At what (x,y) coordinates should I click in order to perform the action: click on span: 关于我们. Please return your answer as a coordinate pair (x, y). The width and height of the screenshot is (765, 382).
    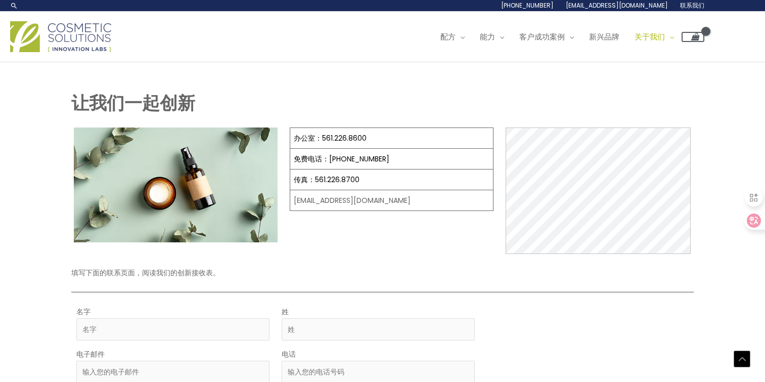
    Looking at the image, I should click on (650, 36).